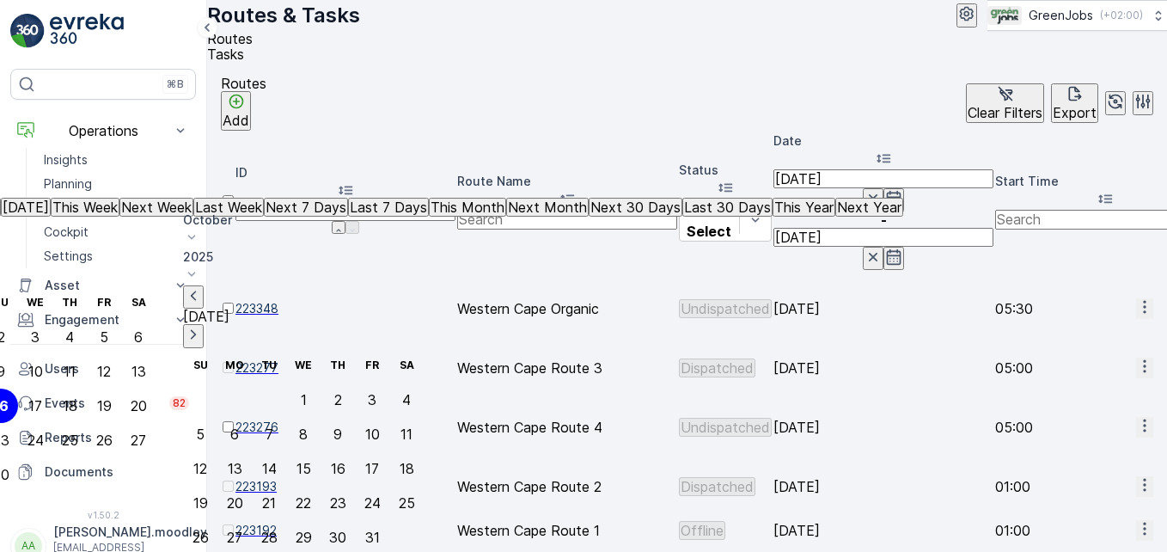 The height and width of the screenshot is (552, 1167). I want to click on th: Tuesday, so click(269, 365).